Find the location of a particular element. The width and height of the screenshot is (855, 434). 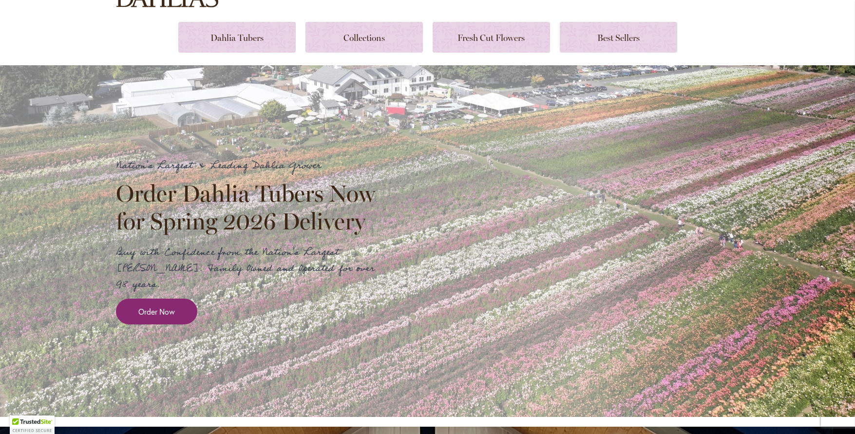

p: Nation's Largest & Leading Dahlia Grower is located at coordinates (250, 166).